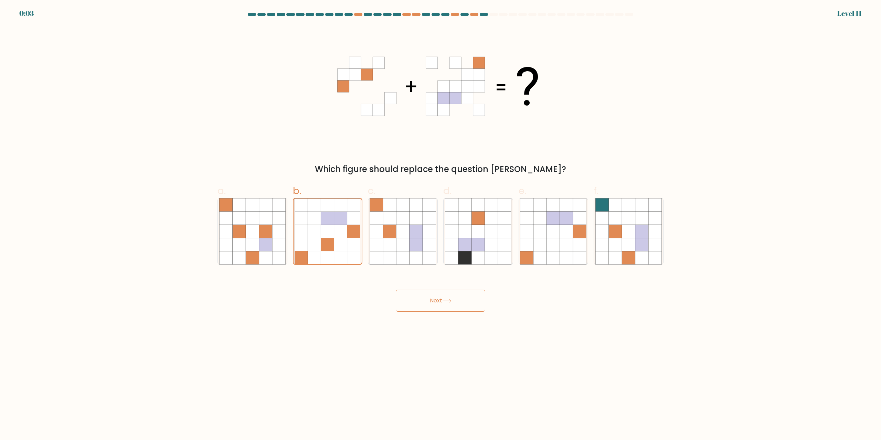  I want to click on span: d., so click(447, 191).